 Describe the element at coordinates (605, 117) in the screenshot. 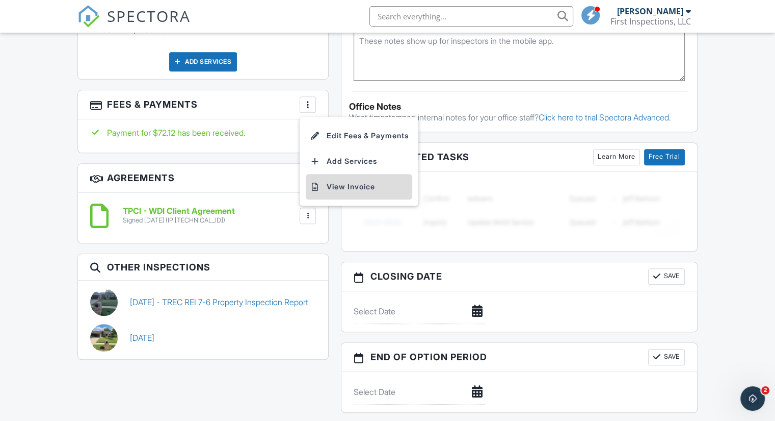

I see `a: Click here to trial Spectora Advanced.` at that location.